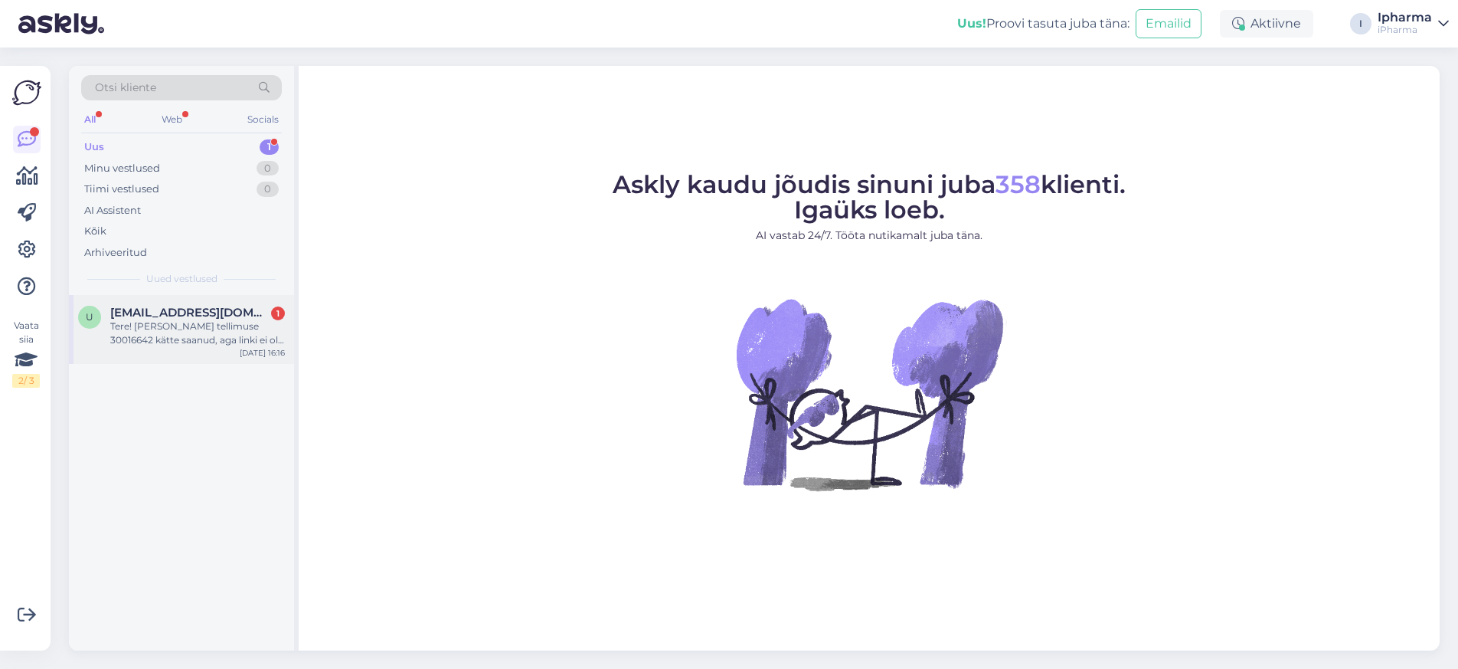  I want to click on div: iPharma, so click(1404, 30).